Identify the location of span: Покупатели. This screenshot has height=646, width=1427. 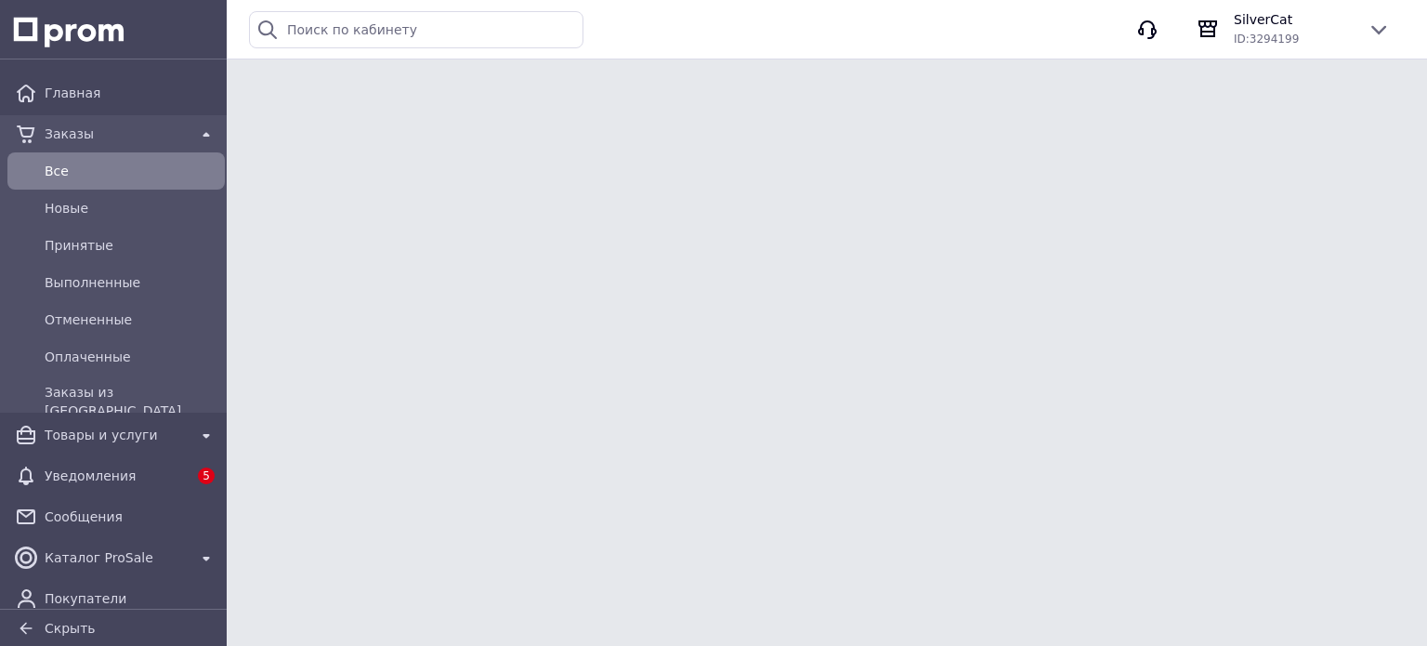
(131, 598).